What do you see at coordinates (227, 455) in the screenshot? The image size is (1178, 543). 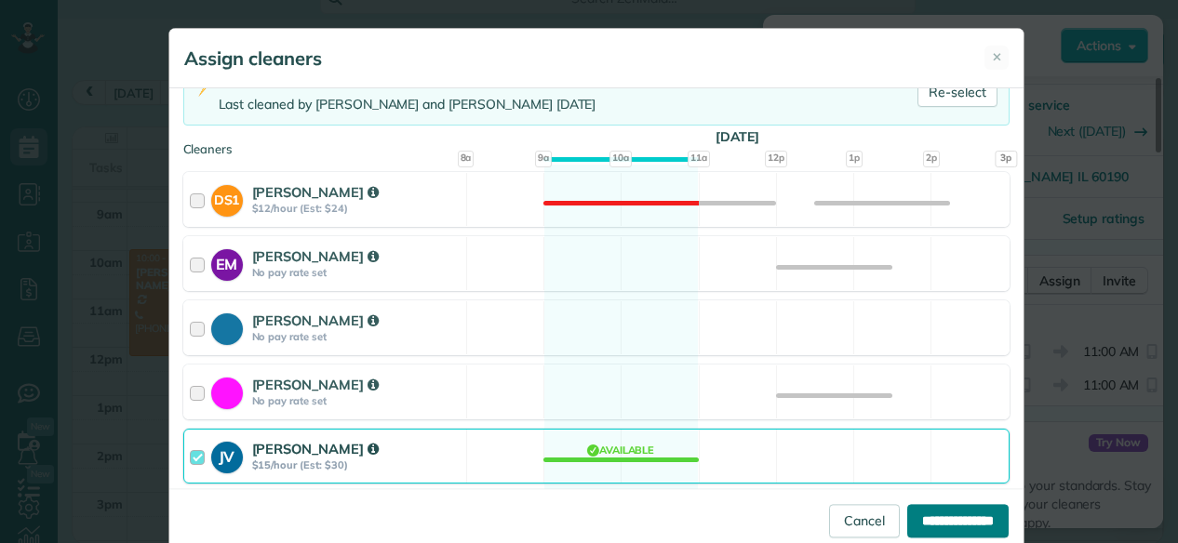 I see `strong: JV` at bounding box center [227, 455].